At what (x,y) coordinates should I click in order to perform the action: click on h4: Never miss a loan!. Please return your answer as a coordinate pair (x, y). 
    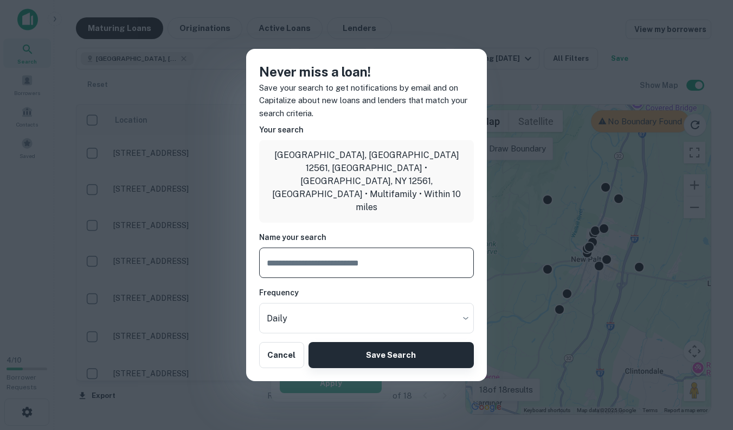
    Looking at the image, I should click on (367, 72).